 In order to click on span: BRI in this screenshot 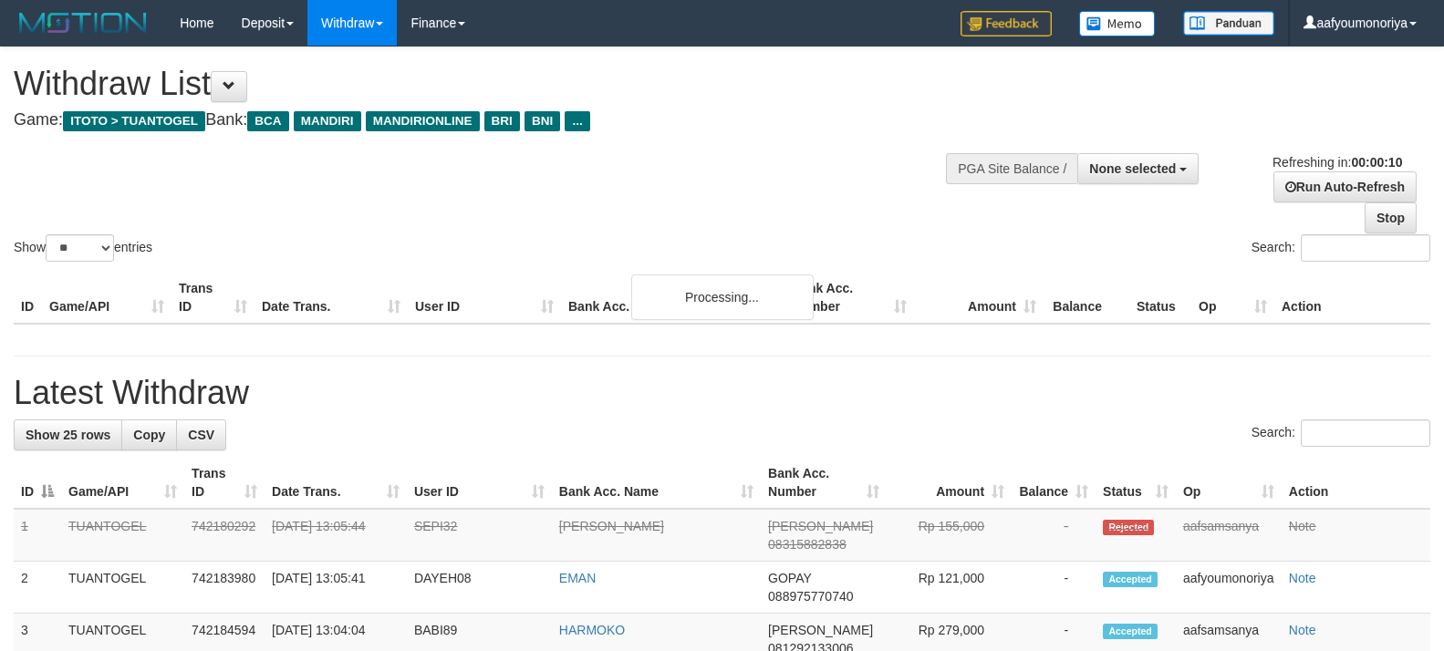, I will do `click(502, 121)`.